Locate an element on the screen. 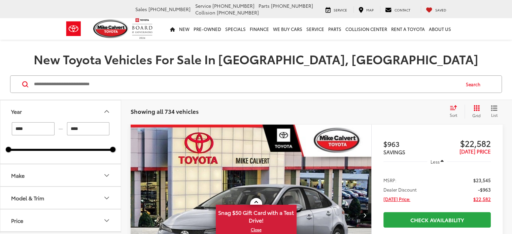  span: Less is located at coordinates (435, 162).